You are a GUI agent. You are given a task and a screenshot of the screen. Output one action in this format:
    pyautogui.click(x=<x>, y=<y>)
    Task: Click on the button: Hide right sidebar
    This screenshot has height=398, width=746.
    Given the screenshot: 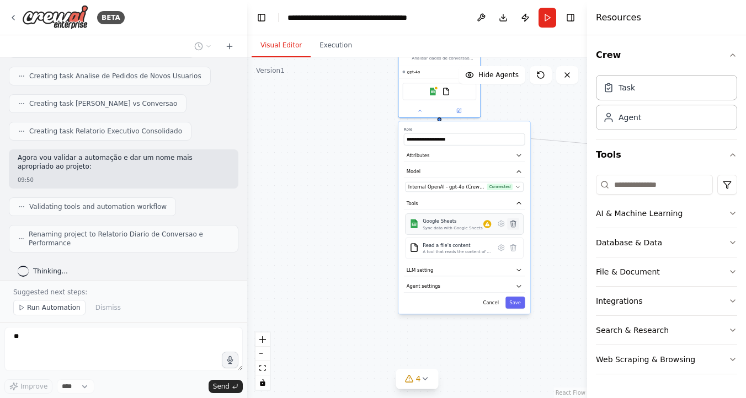 What is the action you would take?
    pyautogui.click(x=570, y=18)
    